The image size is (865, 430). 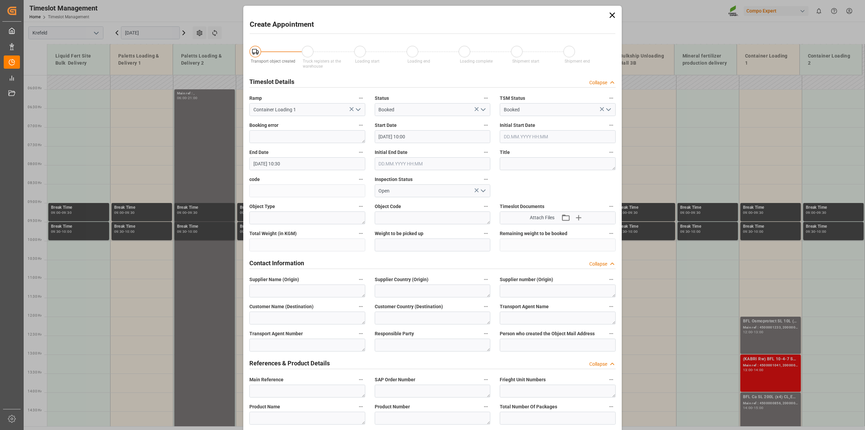 I want to click on h2: References & Product Details, so click(x=290, y=363).